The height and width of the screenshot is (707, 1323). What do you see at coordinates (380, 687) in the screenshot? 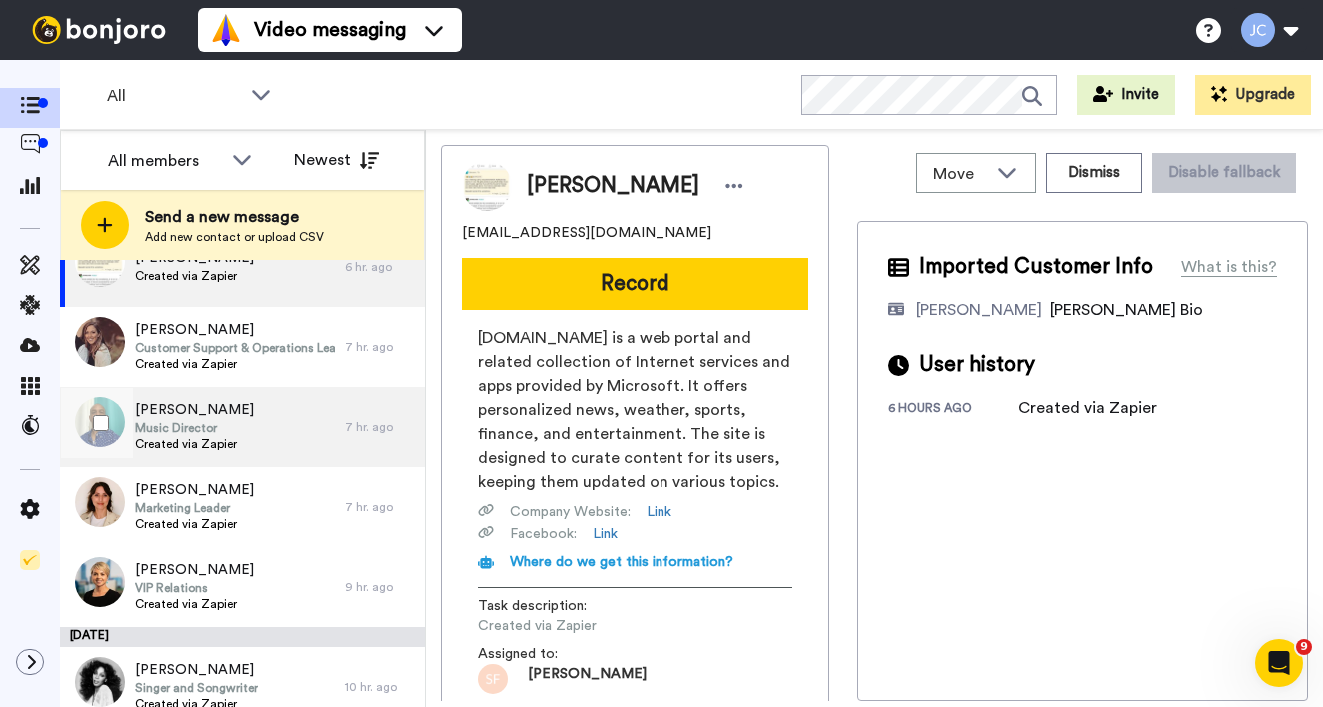
I see `div: 10 hr. ago` at bounding box center [380, 687].